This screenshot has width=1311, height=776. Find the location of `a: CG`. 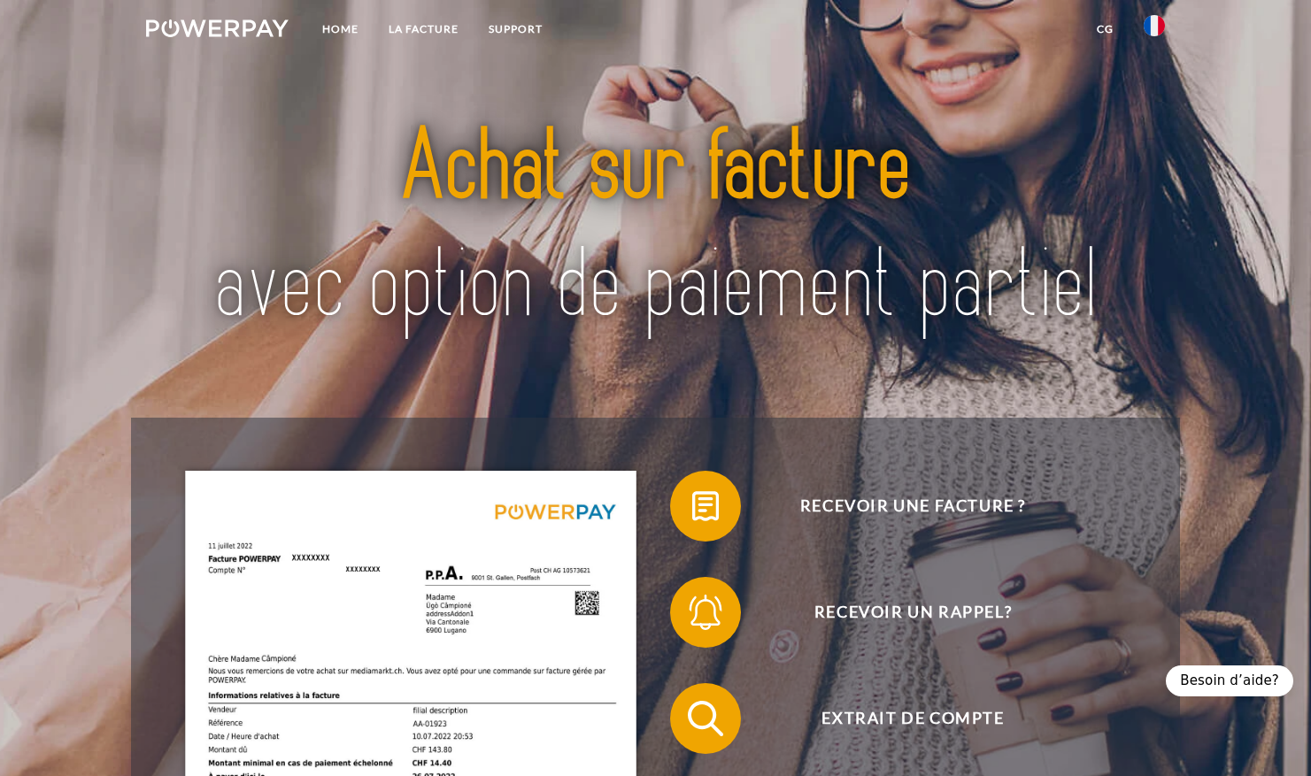

a: CG is located at coordinates (1105, 29).